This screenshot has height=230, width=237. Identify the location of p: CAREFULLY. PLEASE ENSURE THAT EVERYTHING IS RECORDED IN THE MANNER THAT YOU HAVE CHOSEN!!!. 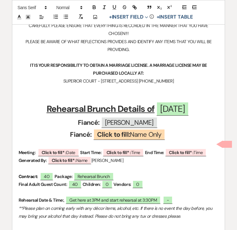
(119, 30).